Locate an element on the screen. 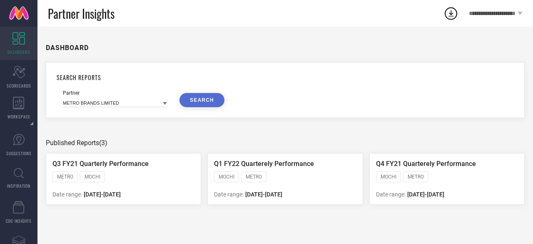  span: Partner Insights is located at coordinates (81, 13).